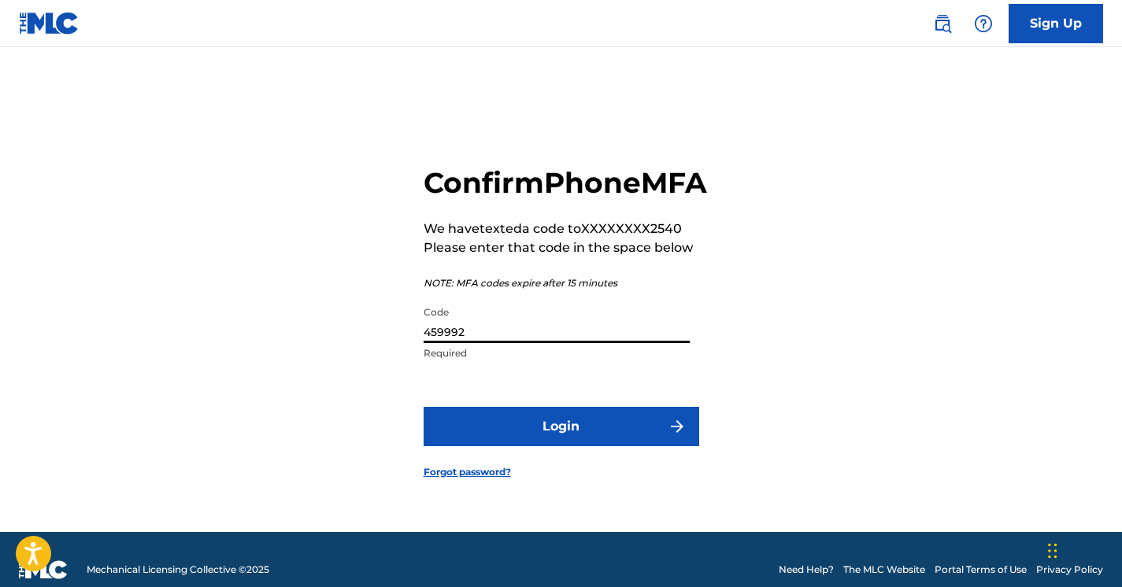  Describe the element at coordinates (561, 427) in the screenshot. I see `button: Login` at that location.